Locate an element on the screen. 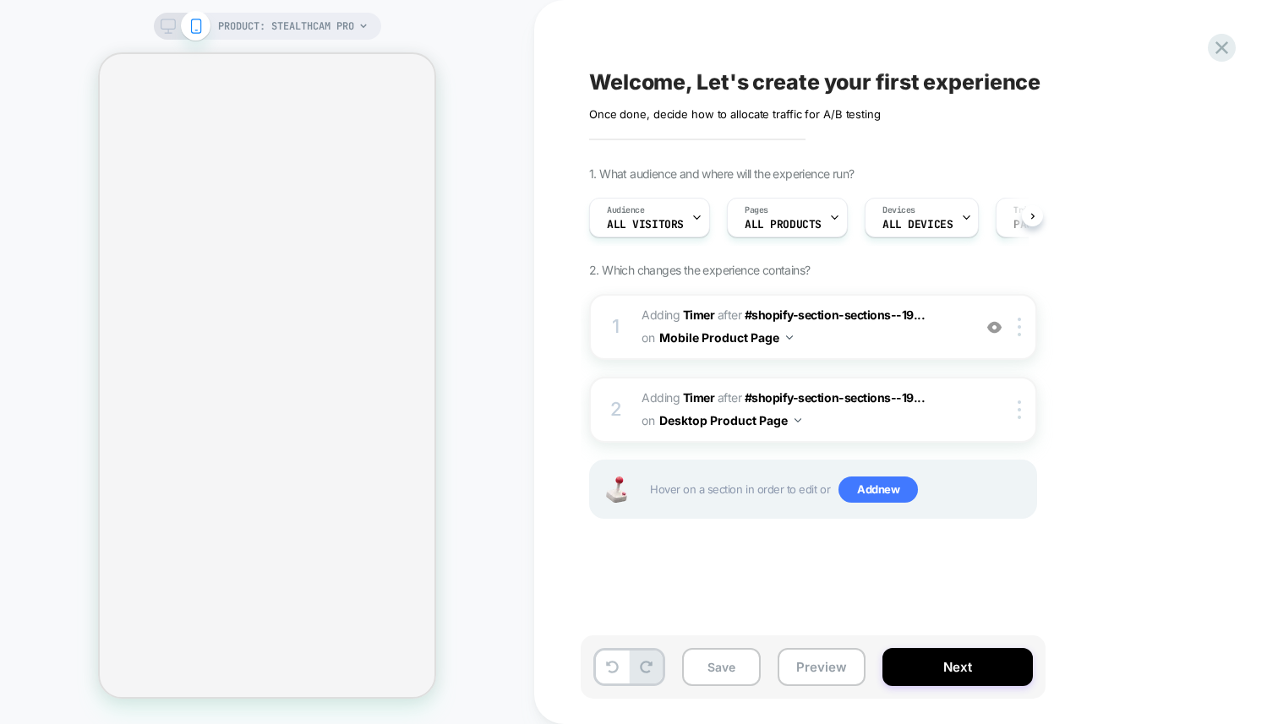 Image resolution: width=1278 pixels, height=724 pixels. span: Add new is located at coordinates (878, 490).